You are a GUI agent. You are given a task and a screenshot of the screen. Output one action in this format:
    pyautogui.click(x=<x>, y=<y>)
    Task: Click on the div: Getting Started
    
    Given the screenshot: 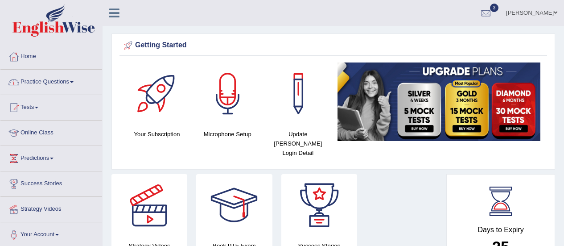 What is the action you would take?
    pyautogui.click(x=333, y=45)
    